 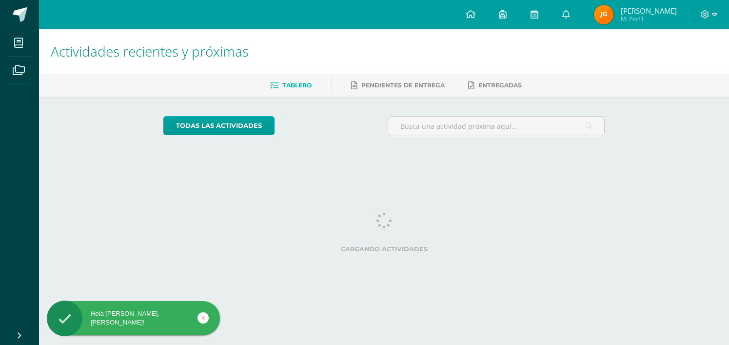 I want to click on a: Entregadas, so click(x=495, y=85).